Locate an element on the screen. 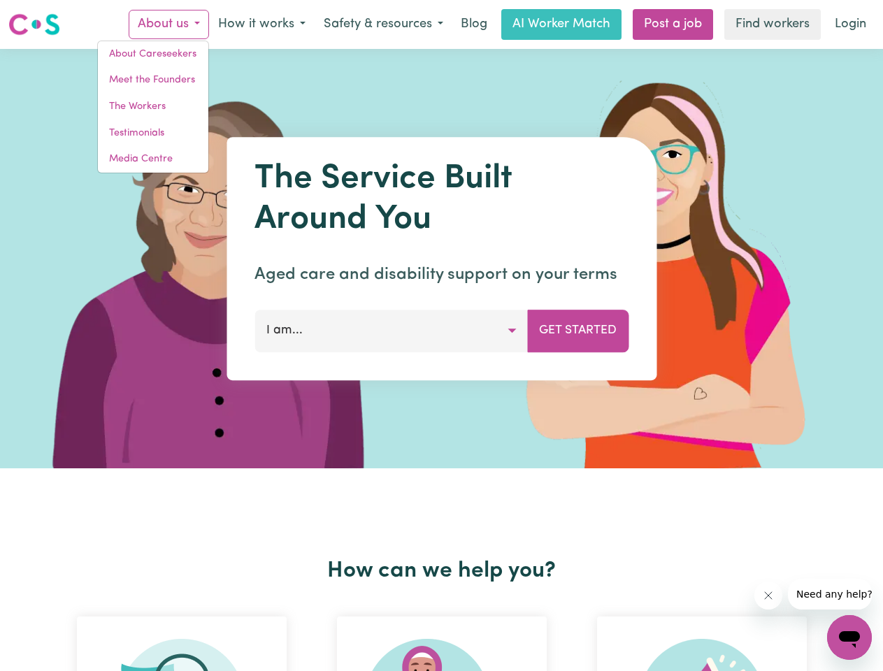 The width and height of the screenshot is (883, 671). a: Careseekers logo is located at coordinates (34, 24).